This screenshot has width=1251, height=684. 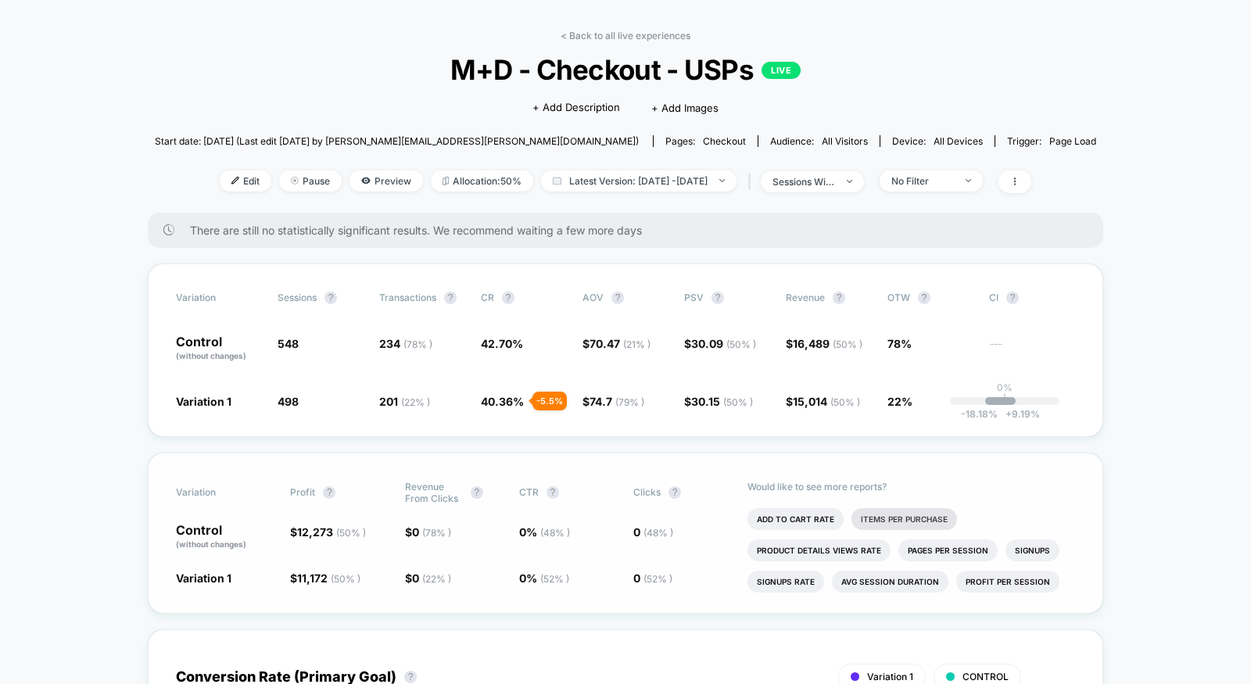 What do you see at coordinates (557, 181) in the screenshot?
I see `img: calendar` at bounding box center [557, 181].